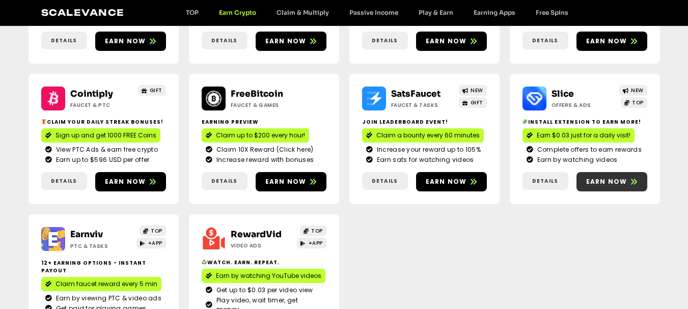 Image resolution: width=688 pixels, height=309 pixels. Describe the element at coordinates (374, 12) in the screenshot. I see `a: Passive Income` at that location.